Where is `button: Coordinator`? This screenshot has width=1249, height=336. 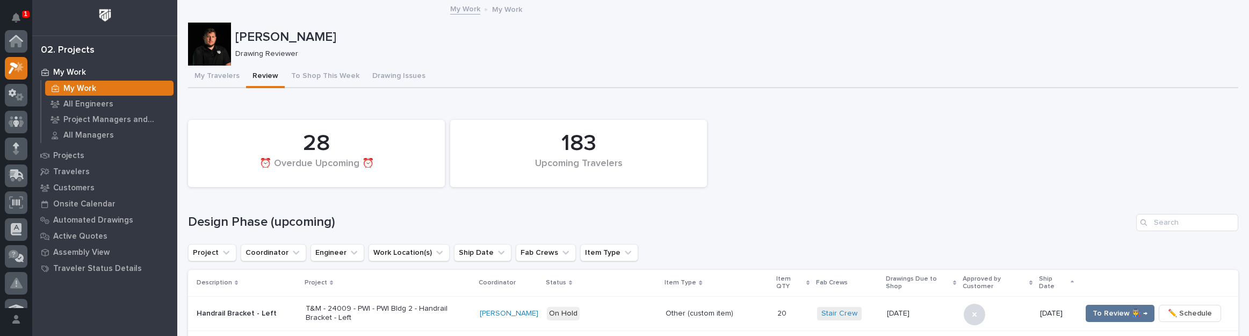 button: Coordinator is located at coordinates (274, 253).